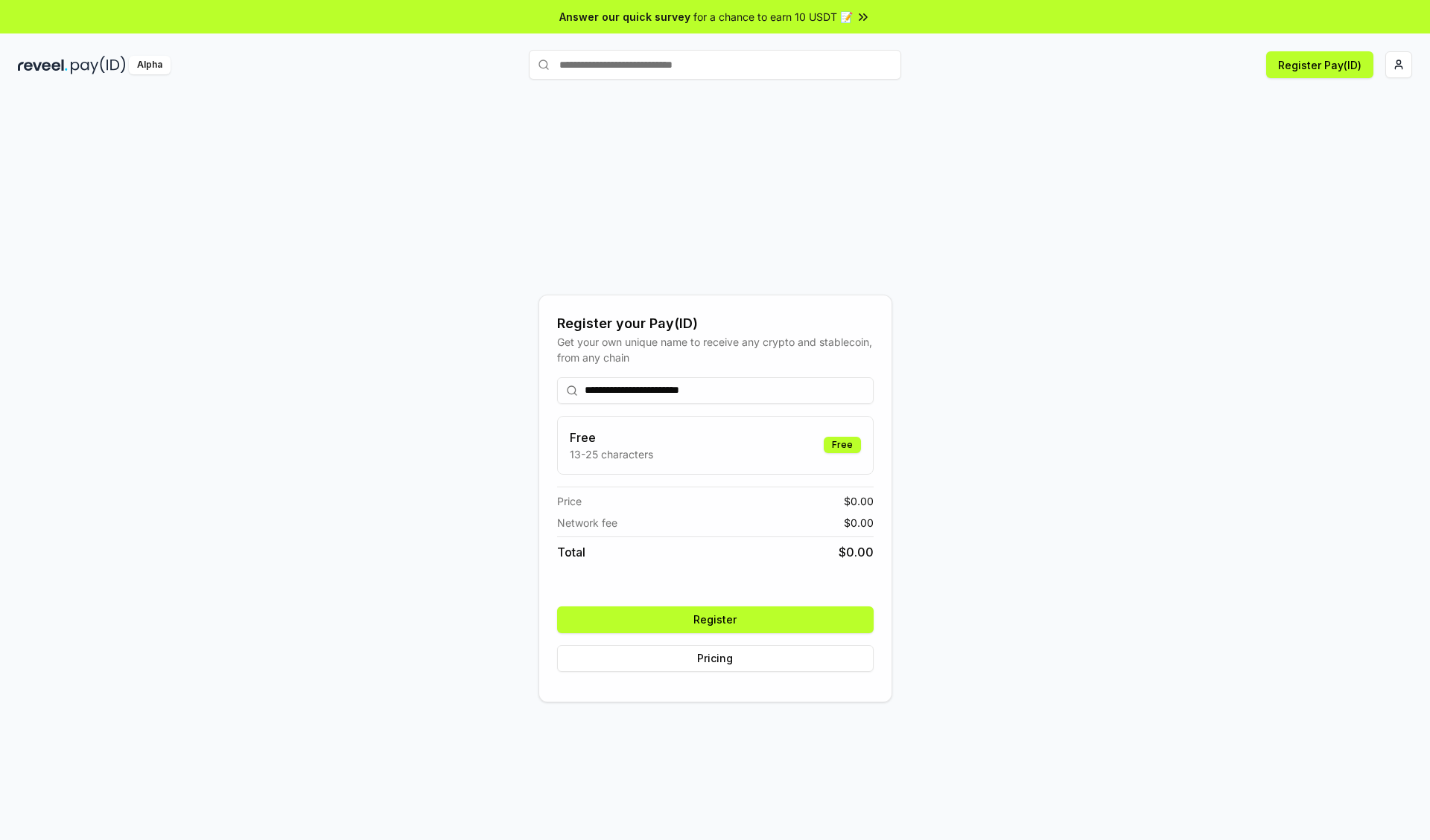  What do you see at coordinates (43, 64) in the screenshot?
I see `img: reveel_dark` at bounding box center [43, 64].